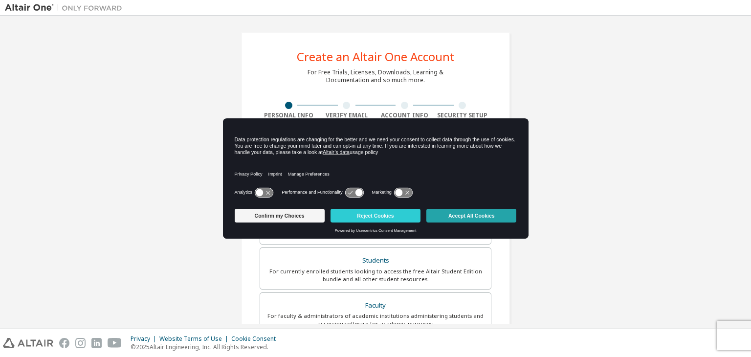 The width and height of the screenshot is (751, 357). I want to click on div: For currently enrolled students looking to access the free Altair Student Edition bundle and all ..., so click(376, 275).